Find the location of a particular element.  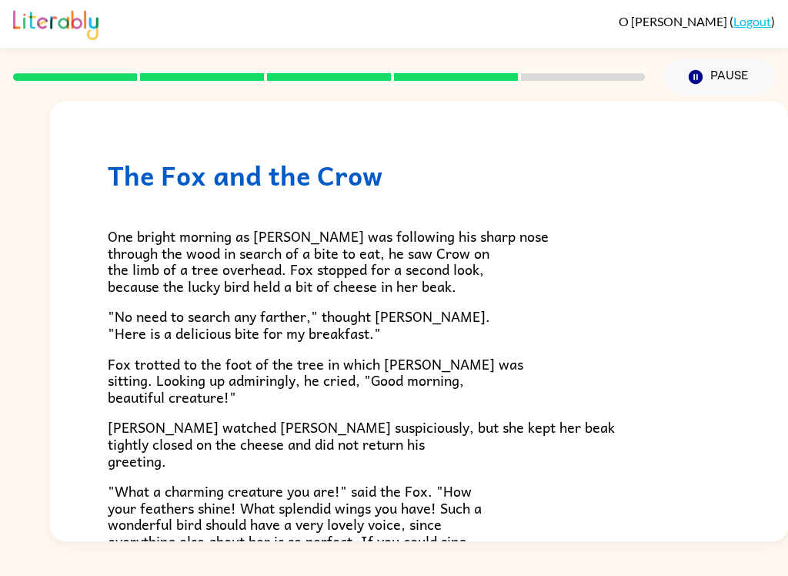

button: Pause is located at coordinates (719, 77).